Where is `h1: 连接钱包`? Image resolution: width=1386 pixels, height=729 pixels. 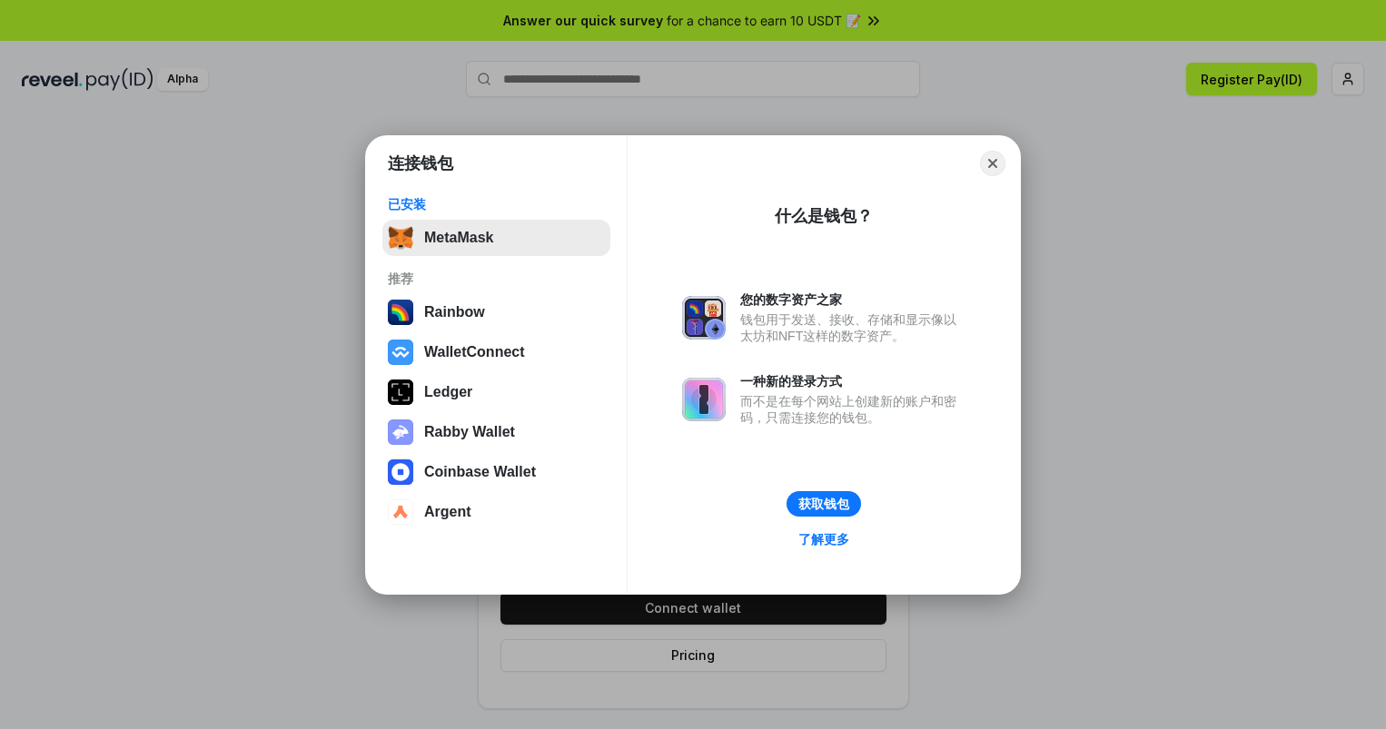
h1: 连接钱包 is located at coordinates (420, 163).